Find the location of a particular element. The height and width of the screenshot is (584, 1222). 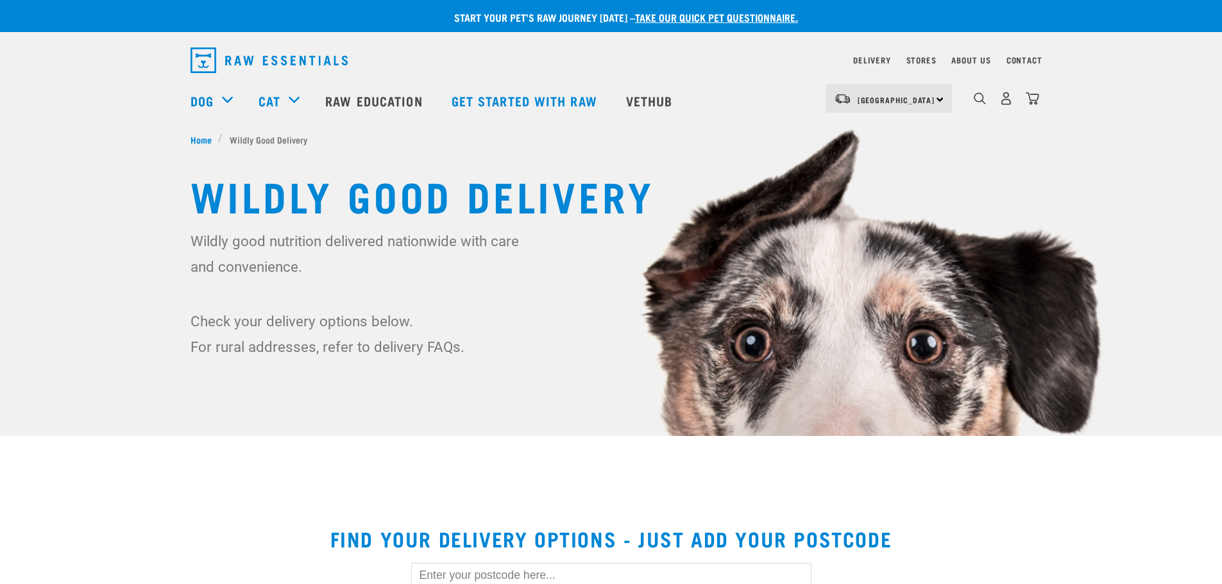

a: Home is located at coordinates (205, 139).